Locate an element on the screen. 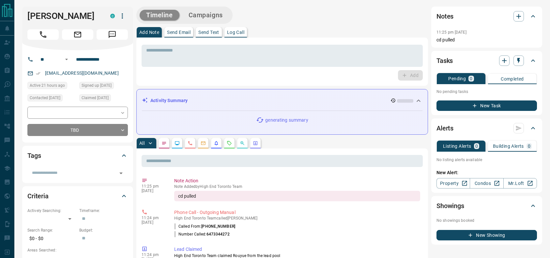 This screenshot has height=258, width=550. p: Building Alerts is located at coordinates (509, 146).